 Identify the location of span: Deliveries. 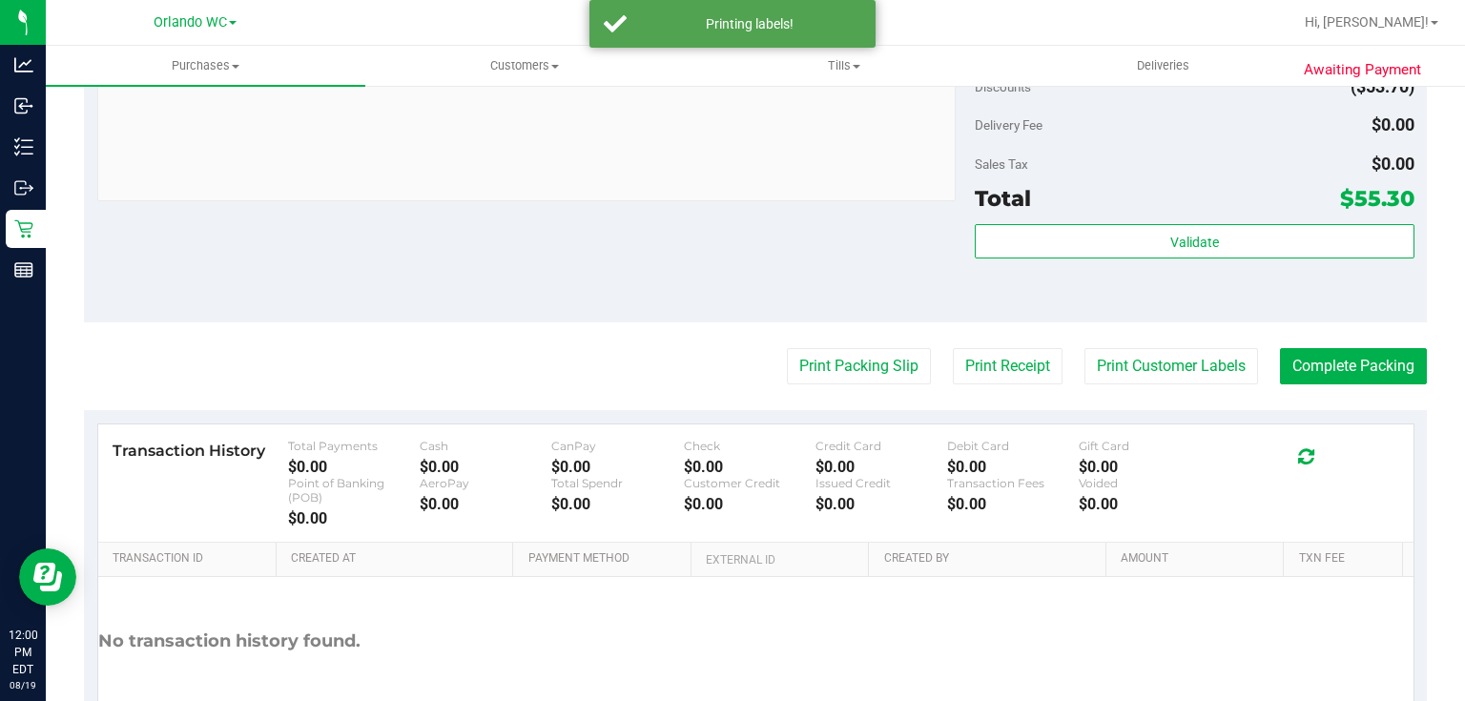
(1163, 66).